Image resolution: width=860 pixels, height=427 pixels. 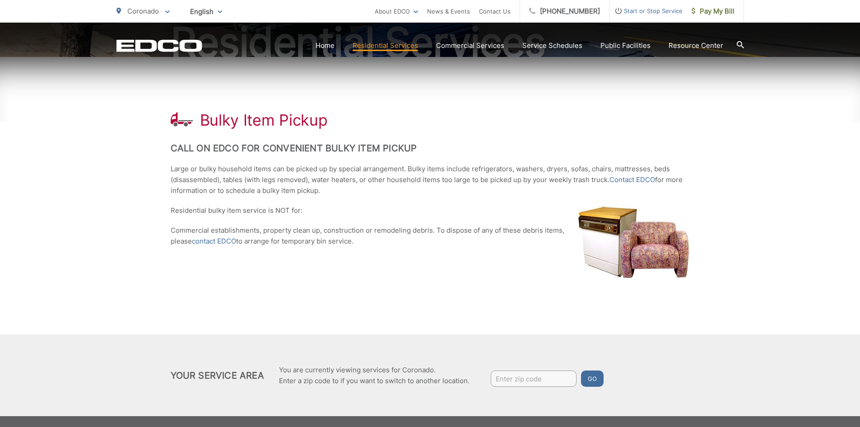 What do you see at coordinates (206, 11) in the screenshot?
I see `span: English` at bounding box center [206, 11].